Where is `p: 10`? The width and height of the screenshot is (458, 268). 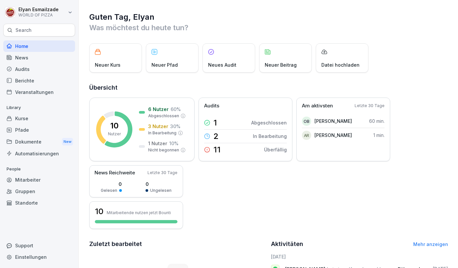
p: 10 is located at coordinates (114, 126).